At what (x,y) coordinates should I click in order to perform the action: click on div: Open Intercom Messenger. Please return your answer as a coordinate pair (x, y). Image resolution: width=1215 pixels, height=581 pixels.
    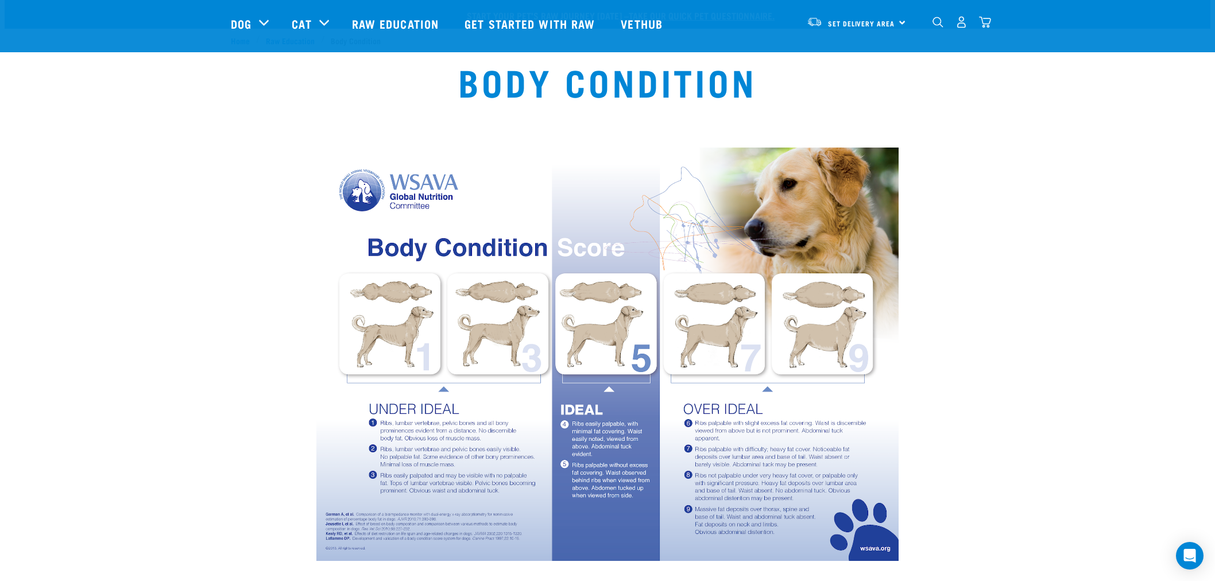
    Looking at the image, I should click on (1189, 556).